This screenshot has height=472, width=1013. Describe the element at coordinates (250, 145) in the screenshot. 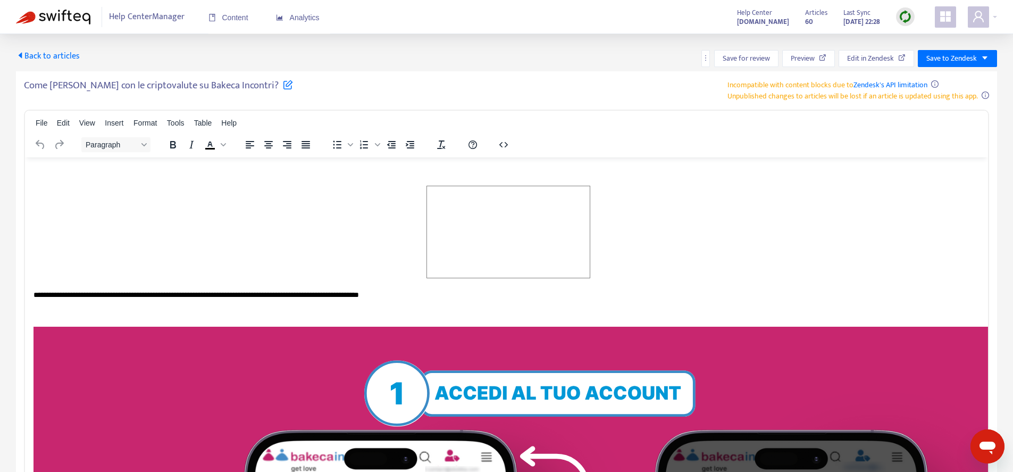

I see `button: Align left` at that location.